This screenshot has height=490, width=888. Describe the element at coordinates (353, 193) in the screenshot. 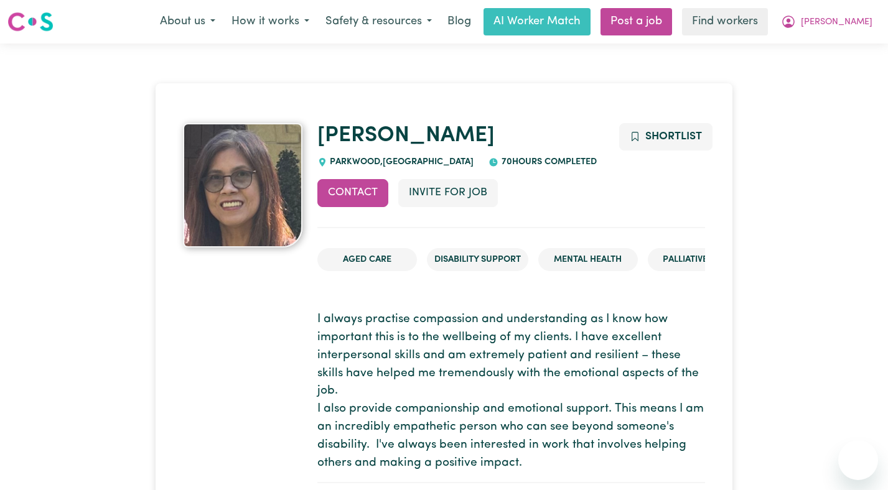

I see `button: Contact` at that location.